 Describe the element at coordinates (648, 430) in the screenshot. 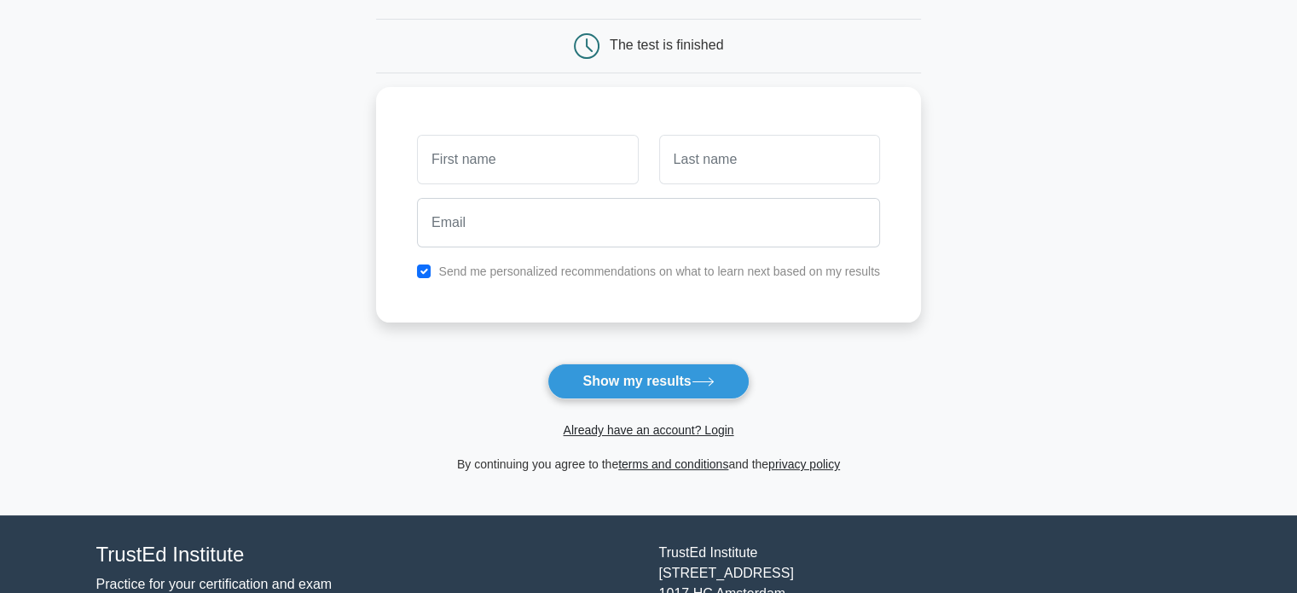

I see `a: Already have an account? Login` at that location.